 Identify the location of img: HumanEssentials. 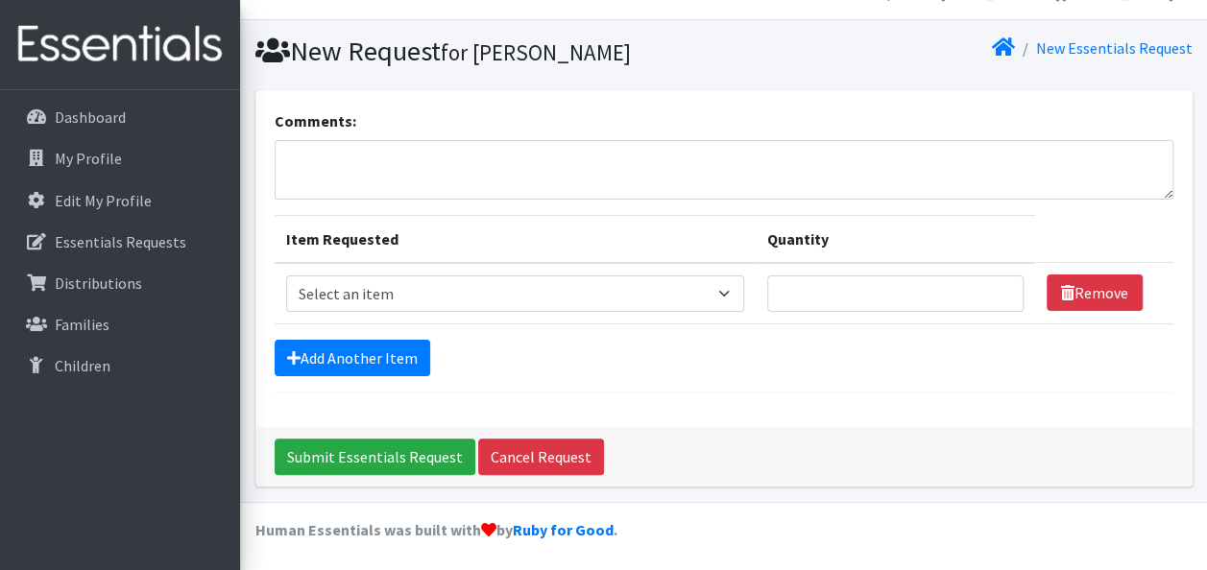
(120, 44).